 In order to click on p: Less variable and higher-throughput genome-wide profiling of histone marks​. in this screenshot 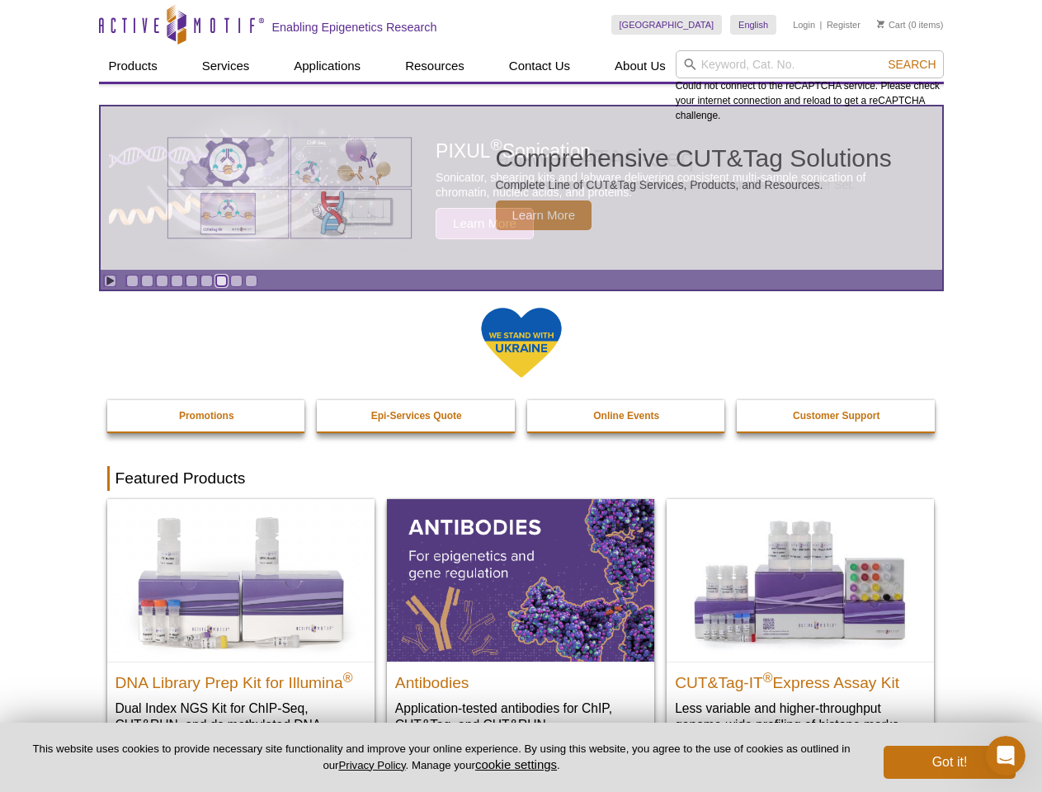, I will do `click(800, 716)`.